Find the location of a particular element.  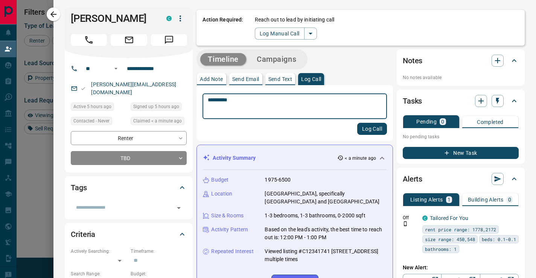

span: Contacted - Never is located at coordinates (92, 121).